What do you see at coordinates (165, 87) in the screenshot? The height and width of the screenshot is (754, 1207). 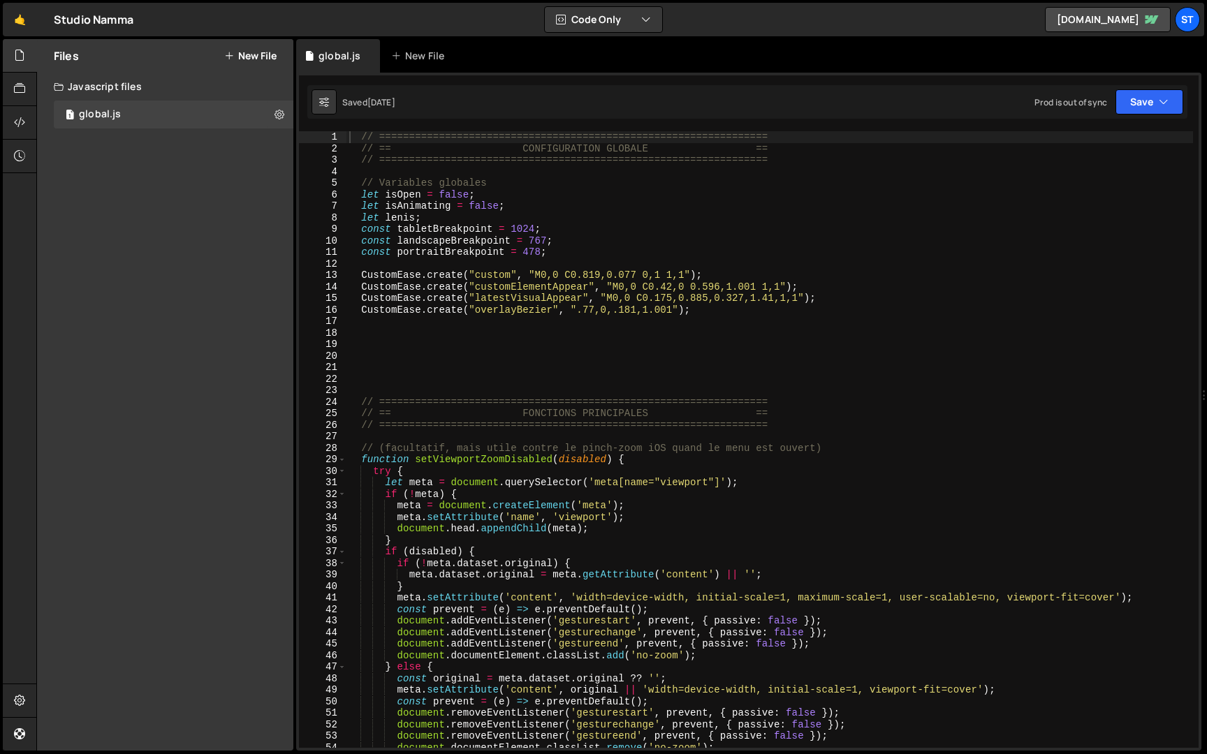 I see `div: Javascript files` at bounding box center [165, 87].